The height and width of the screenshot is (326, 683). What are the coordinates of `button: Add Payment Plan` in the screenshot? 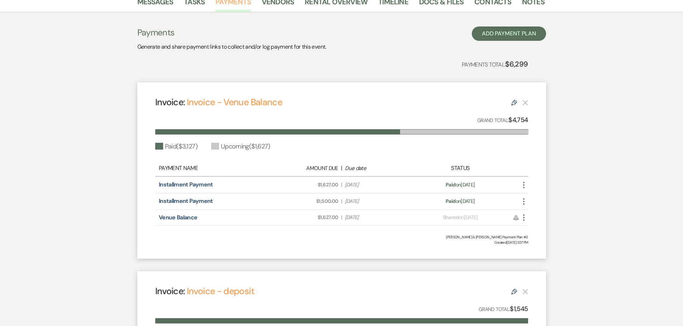 It's located at (508, 34).